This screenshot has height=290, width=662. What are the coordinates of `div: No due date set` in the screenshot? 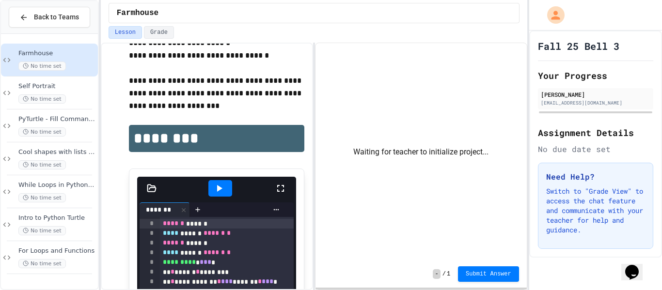 It's located at (596, 149).